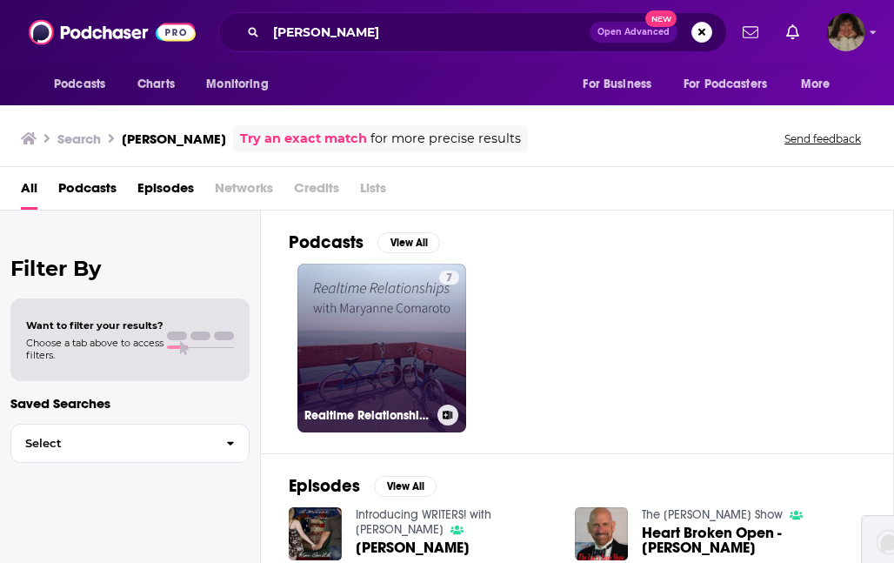 The image size is (894, 563). I want to click on span: for more precise results, so click(445, 138).